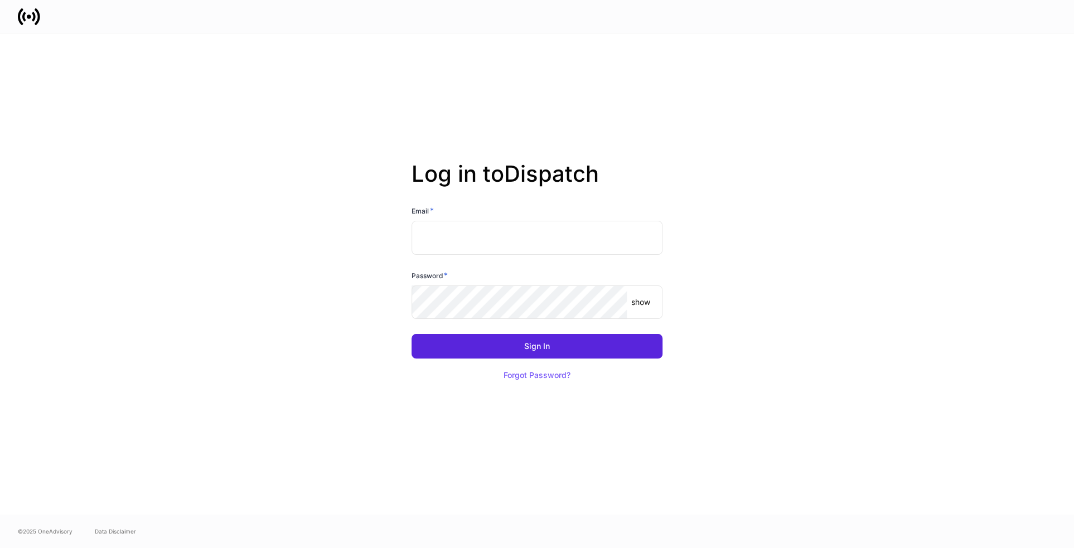 This screenshot has height=548, width=1074. What do you see at coordinates (537, 375) in the screenshot?
I see `div: Forgot Password?` at bounding box center [537, 375].